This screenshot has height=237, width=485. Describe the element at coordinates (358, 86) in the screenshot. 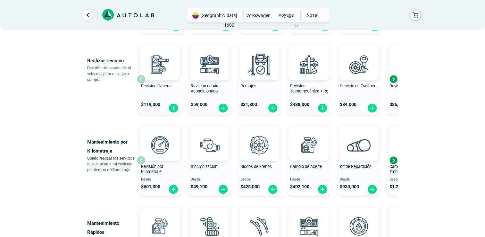

I see `span: Servicio de Escáner` at that location.